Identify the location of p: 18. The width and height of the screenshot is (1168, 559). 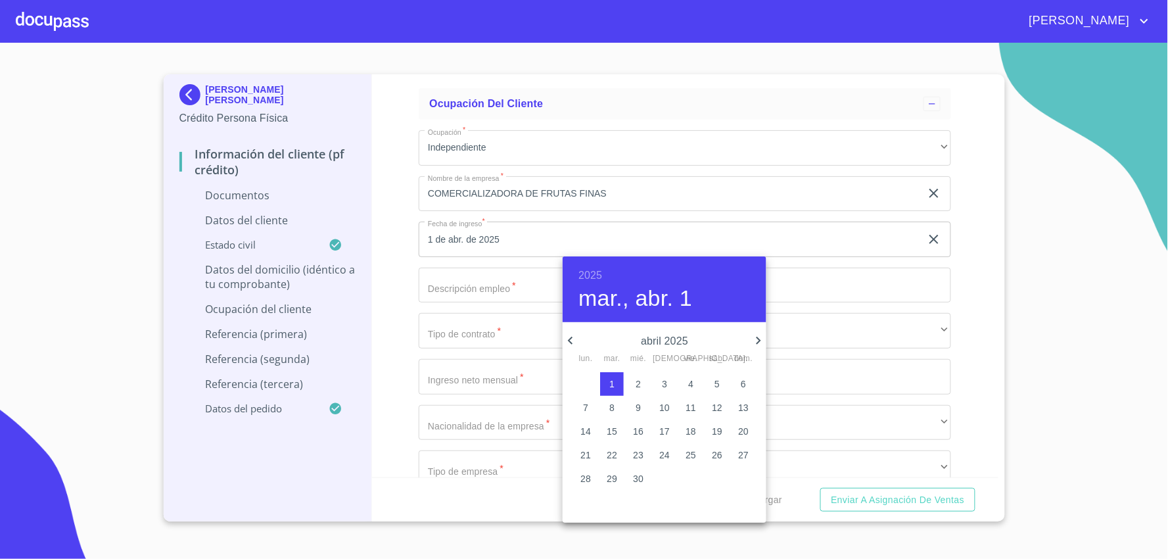
(691, 431).